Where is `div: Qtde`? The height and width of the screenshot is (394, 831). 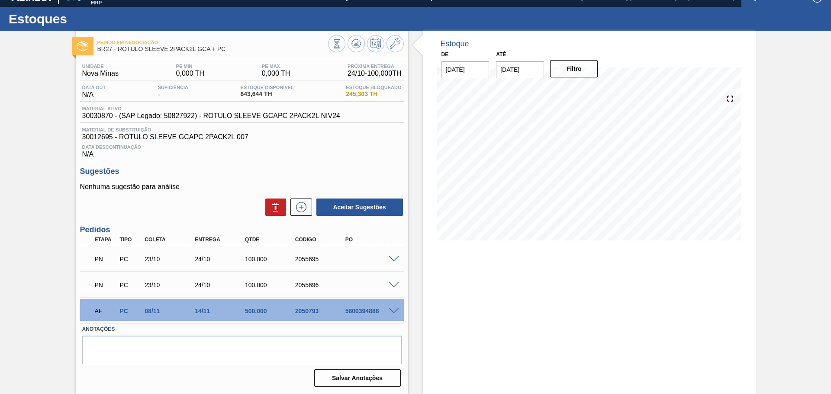 div: Qtde is located at coordinates (271, 240).